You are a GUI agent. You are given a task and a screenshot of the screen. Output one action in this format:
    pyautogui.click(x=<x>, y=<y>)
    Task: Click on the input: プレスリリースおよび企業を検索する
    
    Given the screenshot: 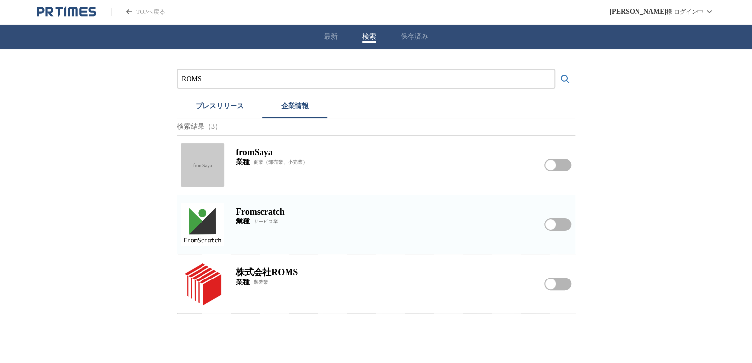 What is the action you would take?
    pyautogui.click(x=366, y=79)
    